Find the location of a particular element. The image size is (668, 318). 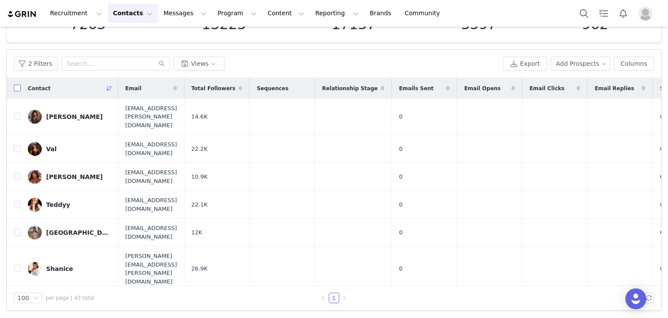

p: 7263 is located at coordinates (88, 24).